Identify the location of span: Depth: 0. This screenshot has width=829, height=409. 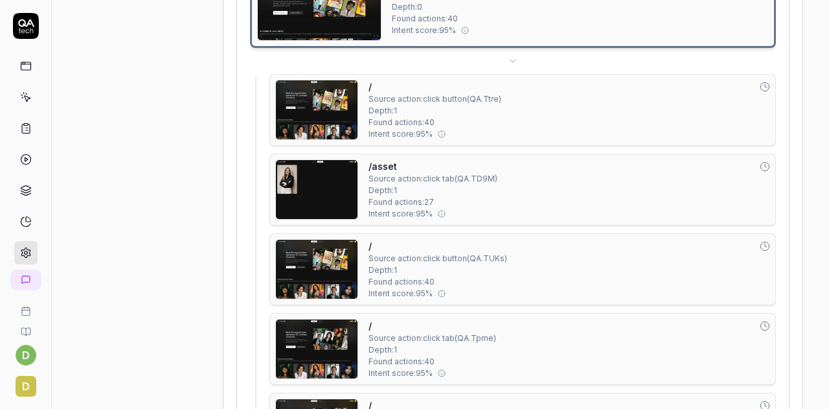
(407, 7).